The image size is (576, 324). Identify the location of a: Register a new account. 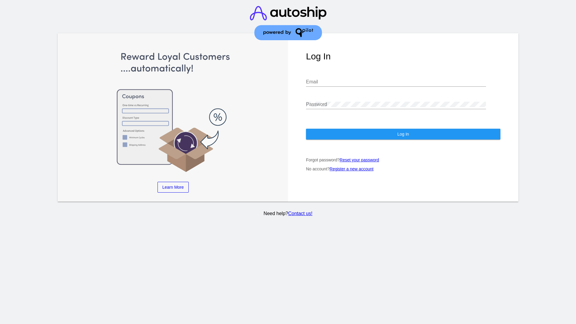
(352, 169).